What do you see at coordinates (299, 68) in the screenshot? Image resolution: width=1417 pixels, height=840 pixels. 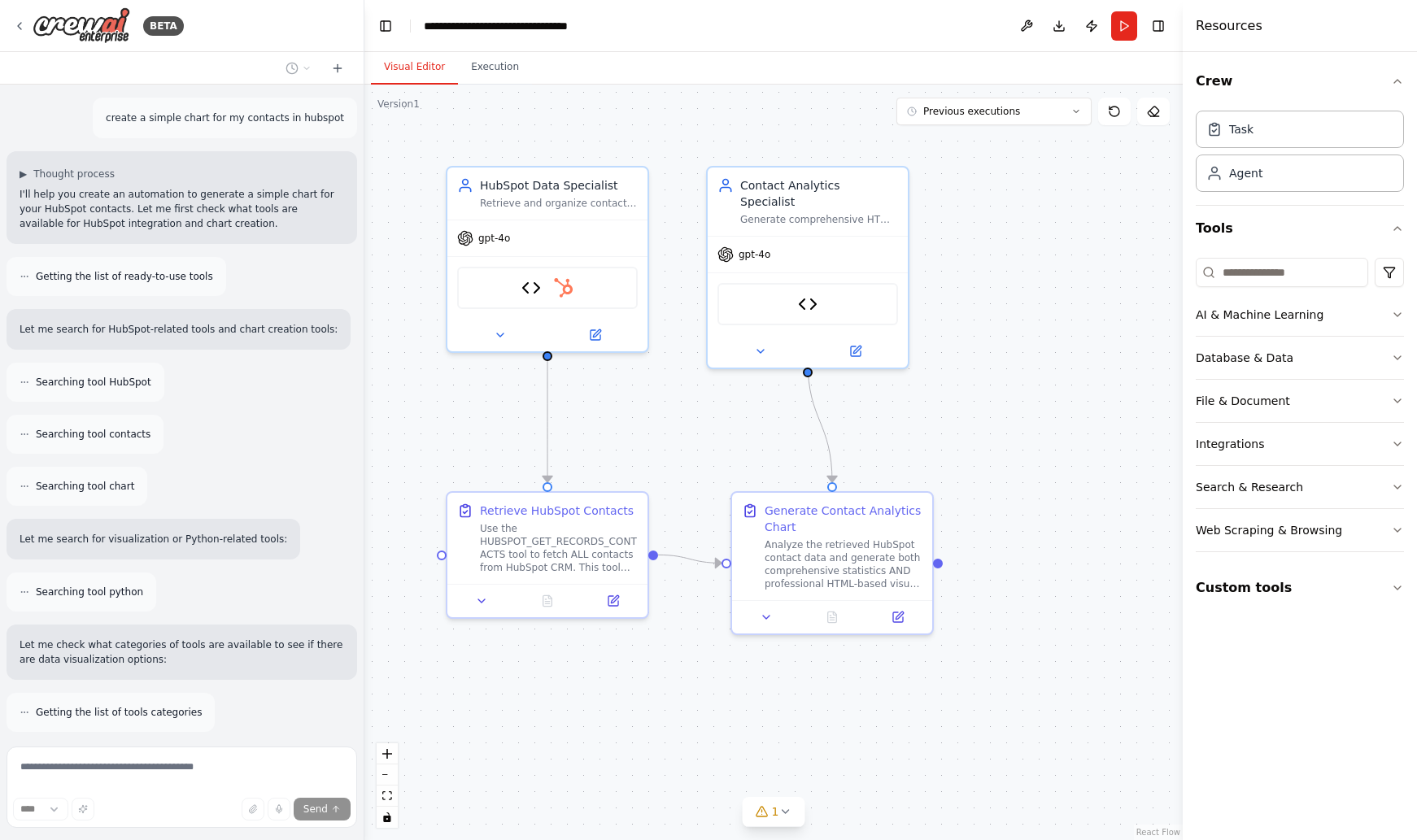 I see `button: Switch to previous chat` at bounding box center [299, 68].